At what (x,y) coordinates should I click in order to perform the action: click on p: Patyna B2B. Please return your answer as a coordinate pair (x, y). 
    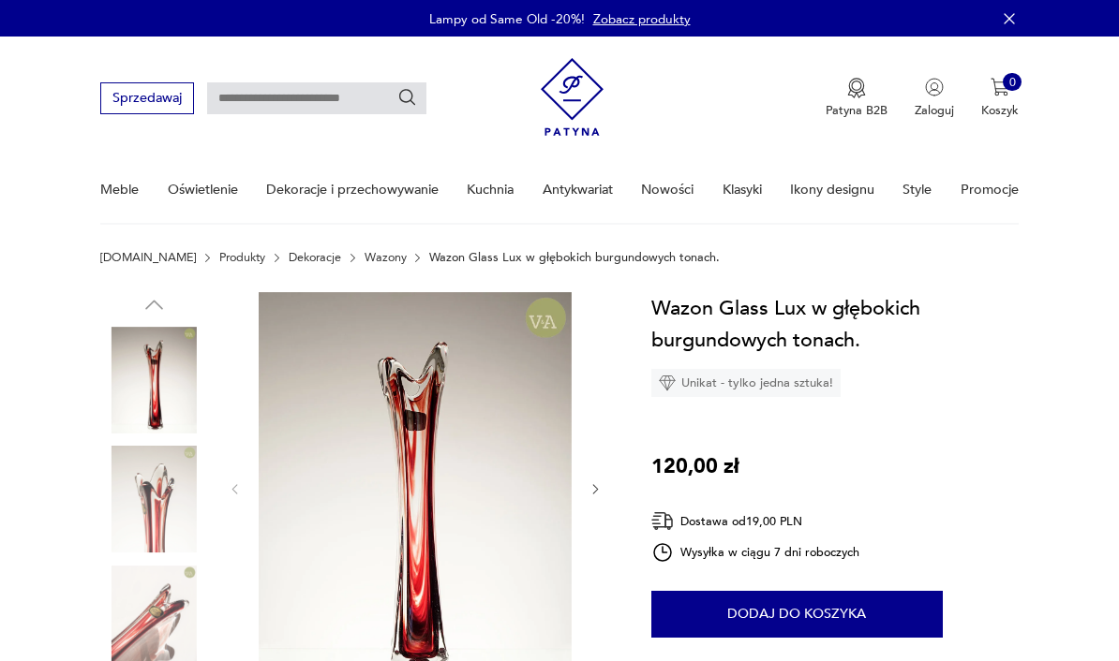
    Looking at the image, I should click on (856, 111).